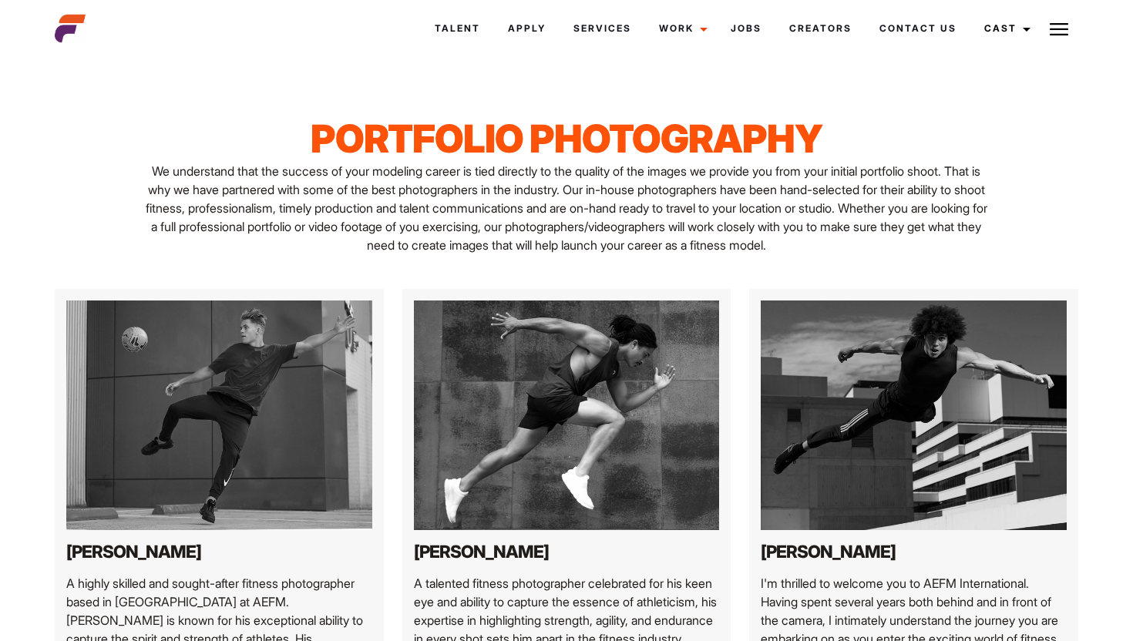  What do you see at coordinates (918, 29) in the screenshot?
I see `a: Contact Us` at bounding box center [918, 29].